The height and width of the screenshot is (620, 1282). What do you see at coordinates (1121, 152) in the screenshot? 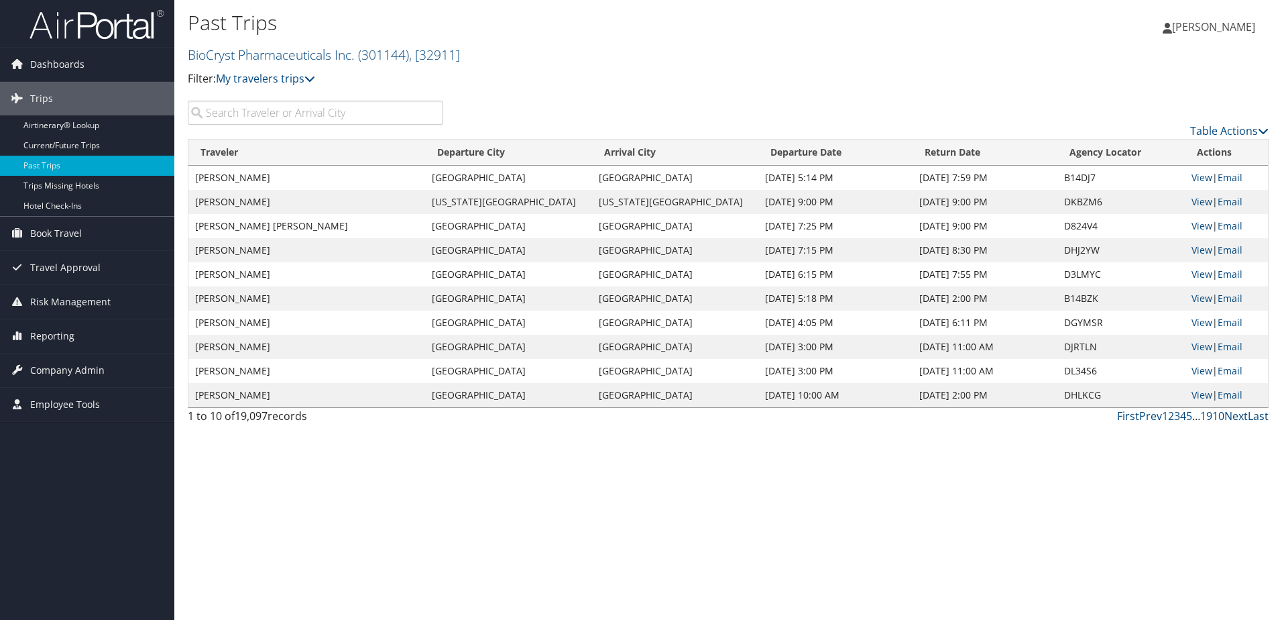
I see `th: Agency Locator: activate to sort column ascending` at bounding box center [1121, 152].